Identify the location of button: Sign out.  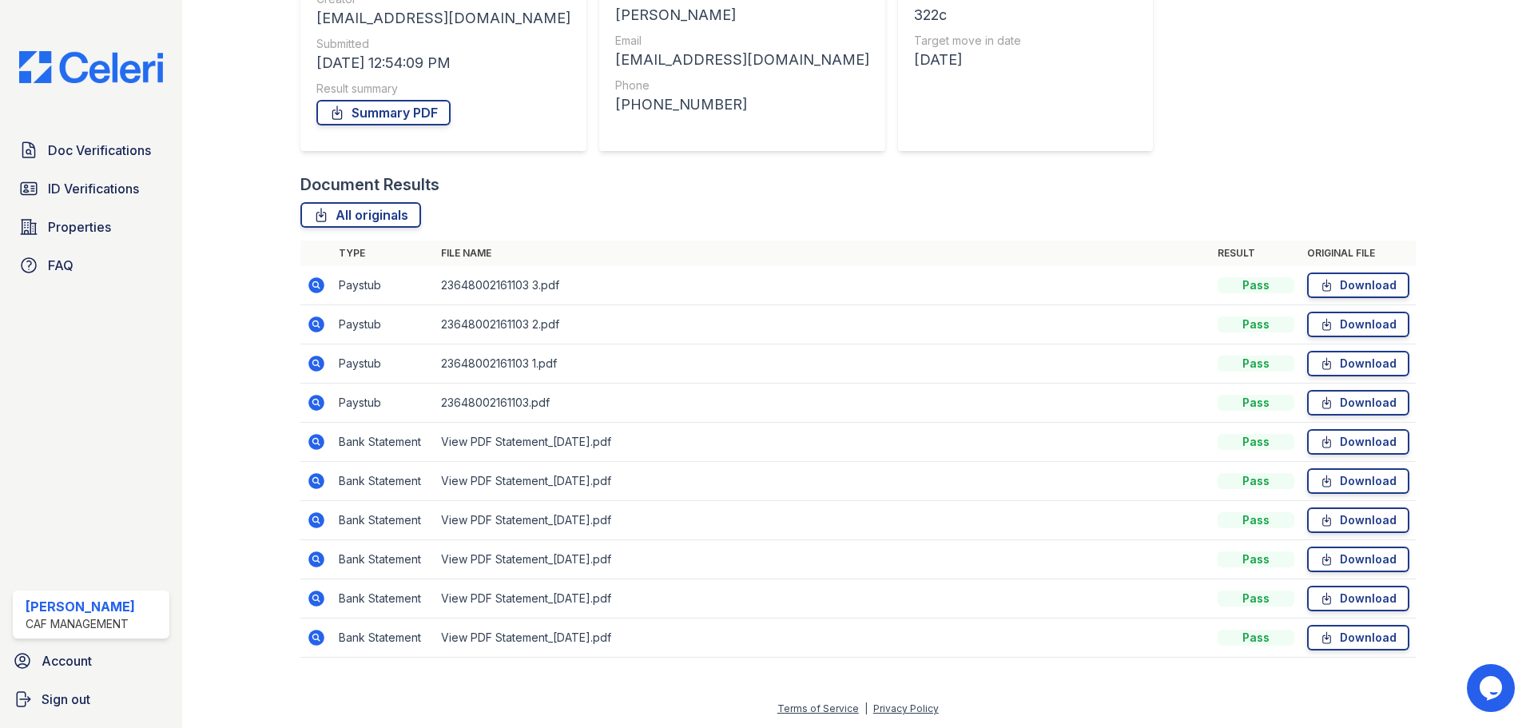
(91, 699).